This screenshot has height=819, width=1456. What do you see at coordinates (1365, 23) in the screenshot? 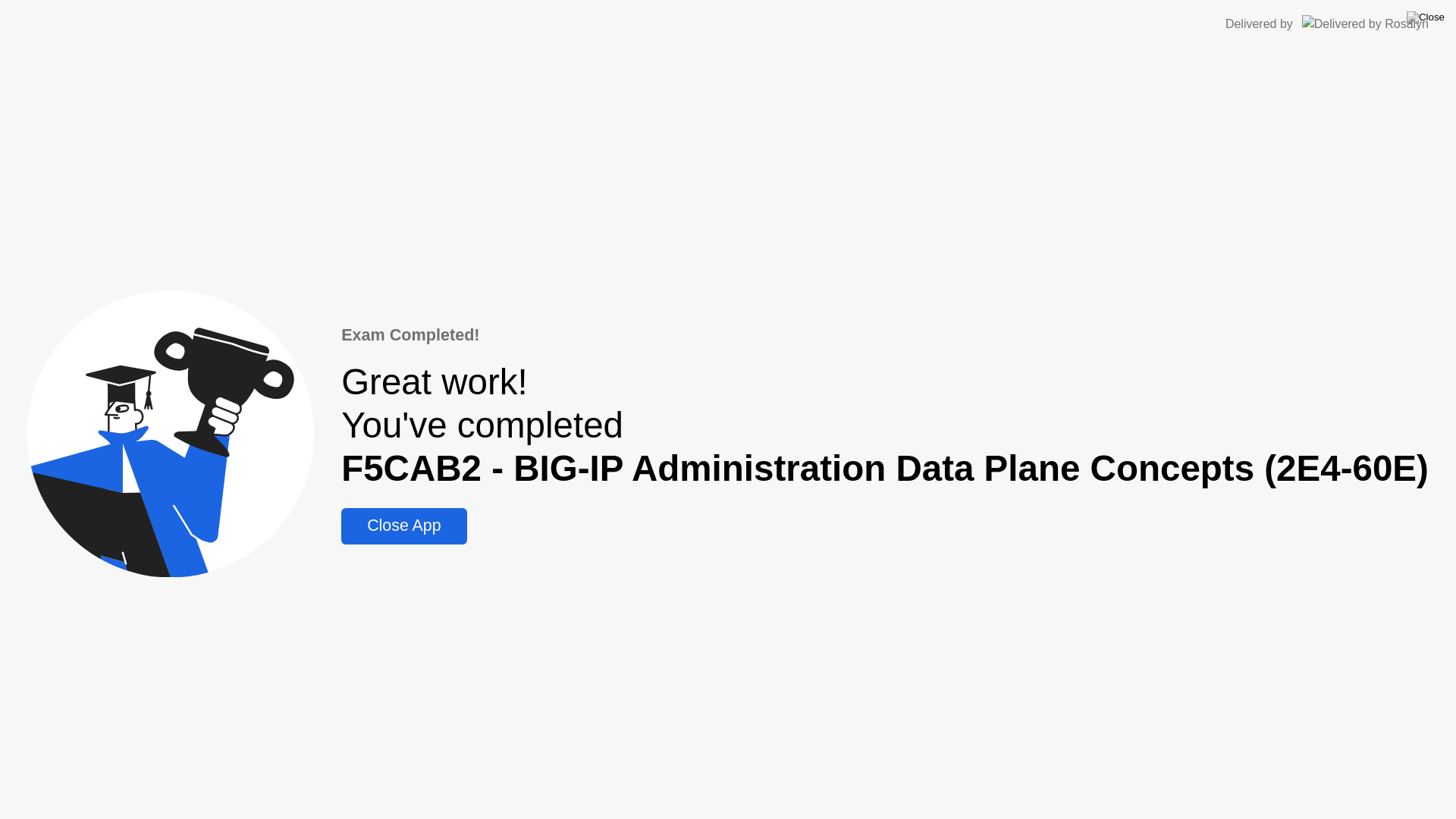
I see `img: Delivered by Rosalyn` at bounding box center [1365, 23].